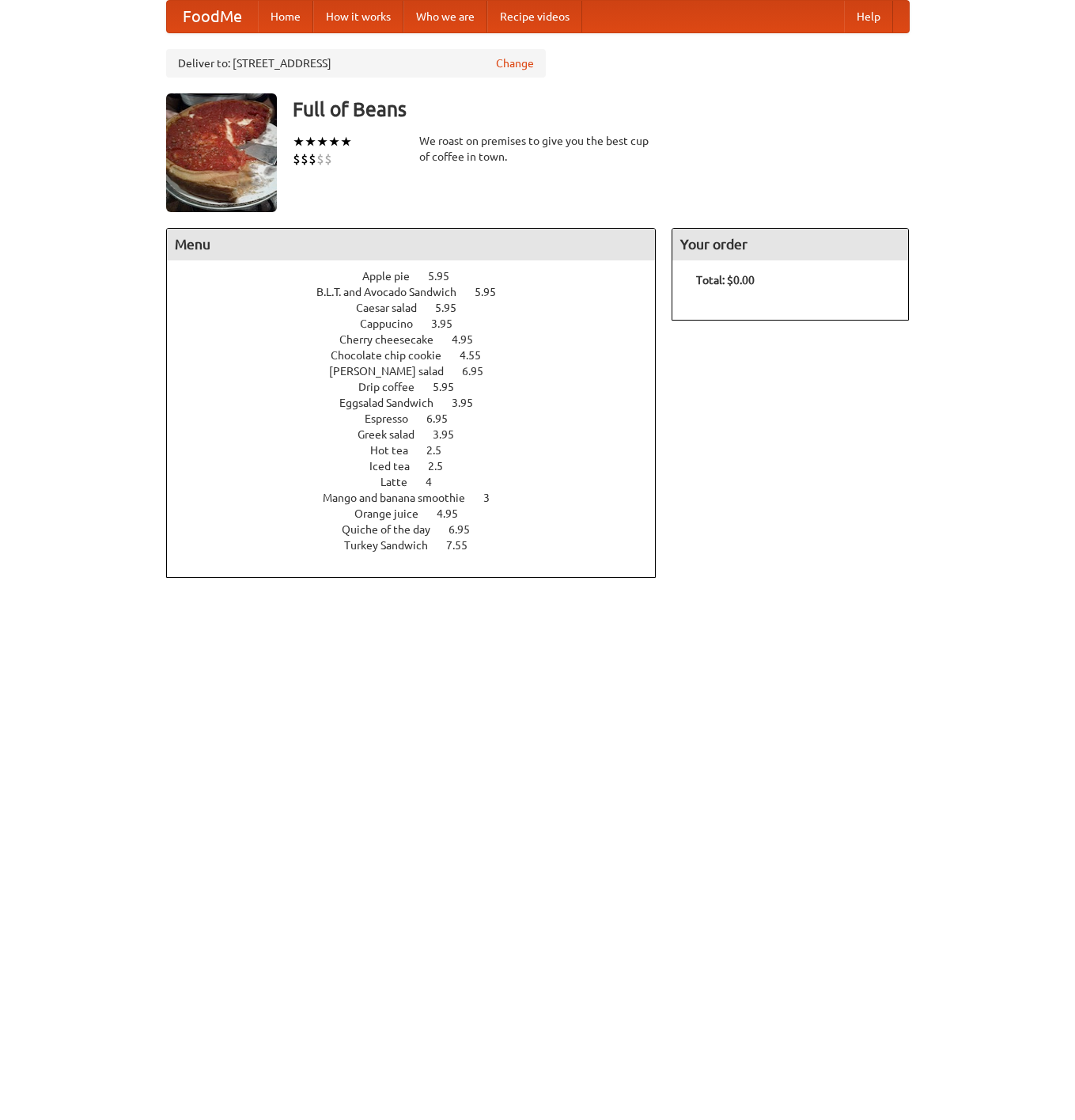 This screenshot has width=1075, height=1120. I want to click on span: 4.55, so click(477, 355).